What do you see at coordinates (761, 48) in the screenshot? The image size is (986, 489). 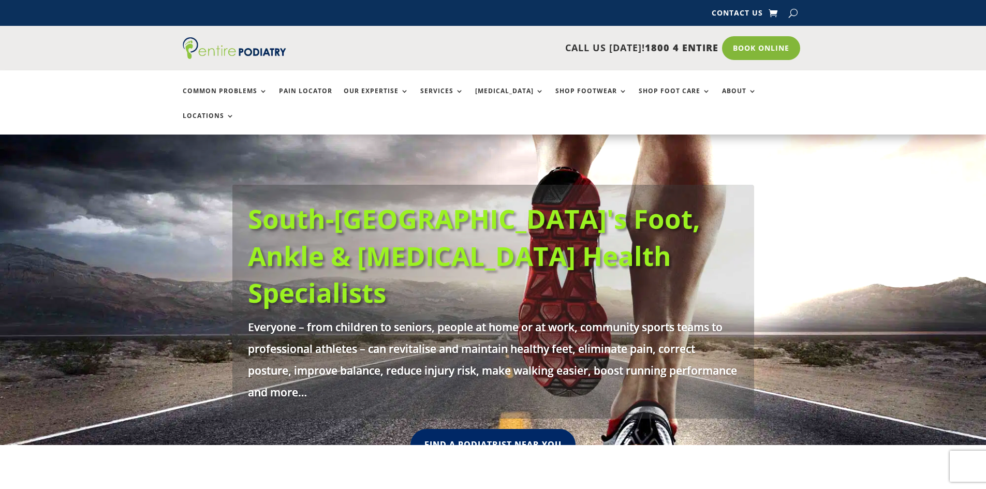 I see `a: Book Online` at bounding box center [761, 48].